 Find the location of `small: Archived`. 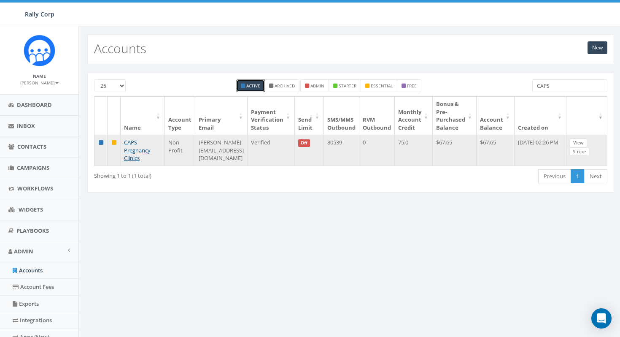

small: Archived is located at coordinates (285, 86).